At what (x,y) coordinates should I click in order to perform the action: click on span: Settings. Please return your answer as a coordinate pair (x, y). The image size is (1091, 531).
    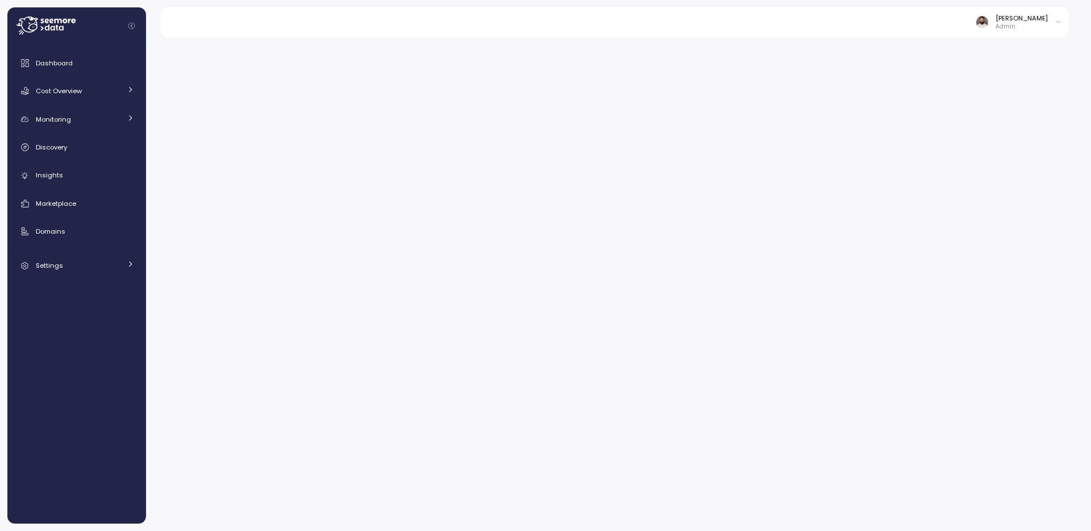
    Looking at the image, I should click on (49, 265).